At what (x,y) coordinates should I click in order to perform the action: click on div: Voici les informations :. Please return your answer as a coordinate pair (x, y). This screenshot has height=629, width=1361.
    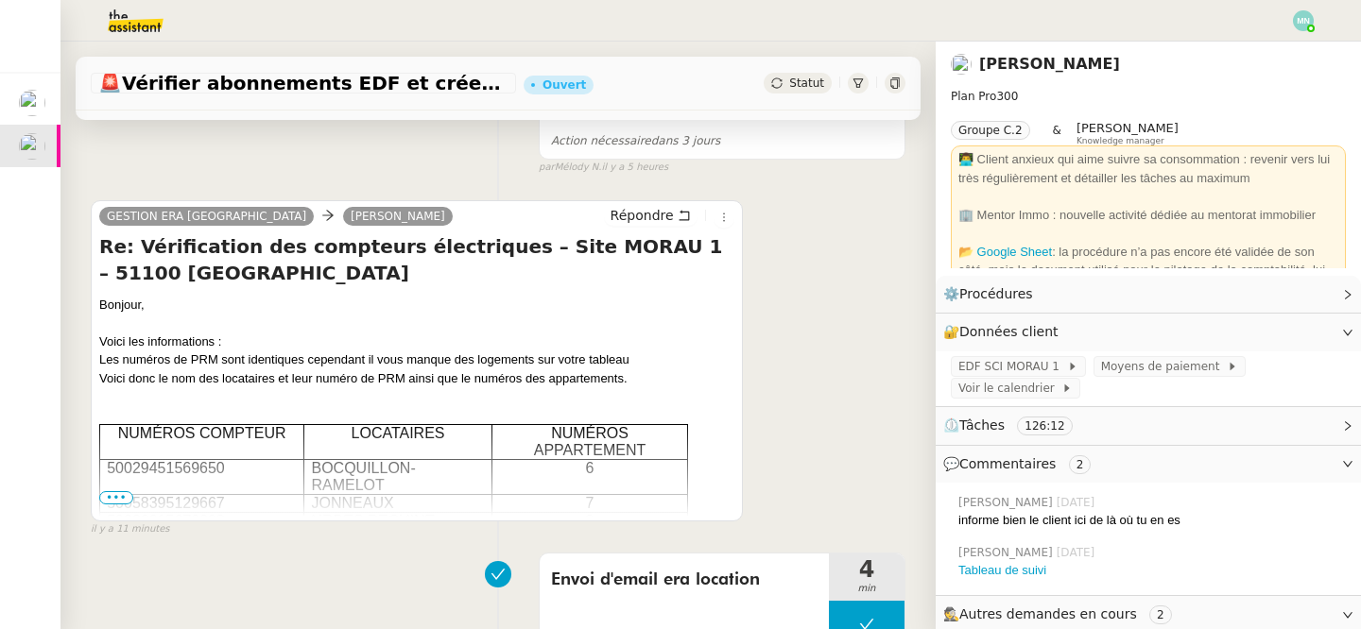
    Looking at the image, I should click on (417, 342).